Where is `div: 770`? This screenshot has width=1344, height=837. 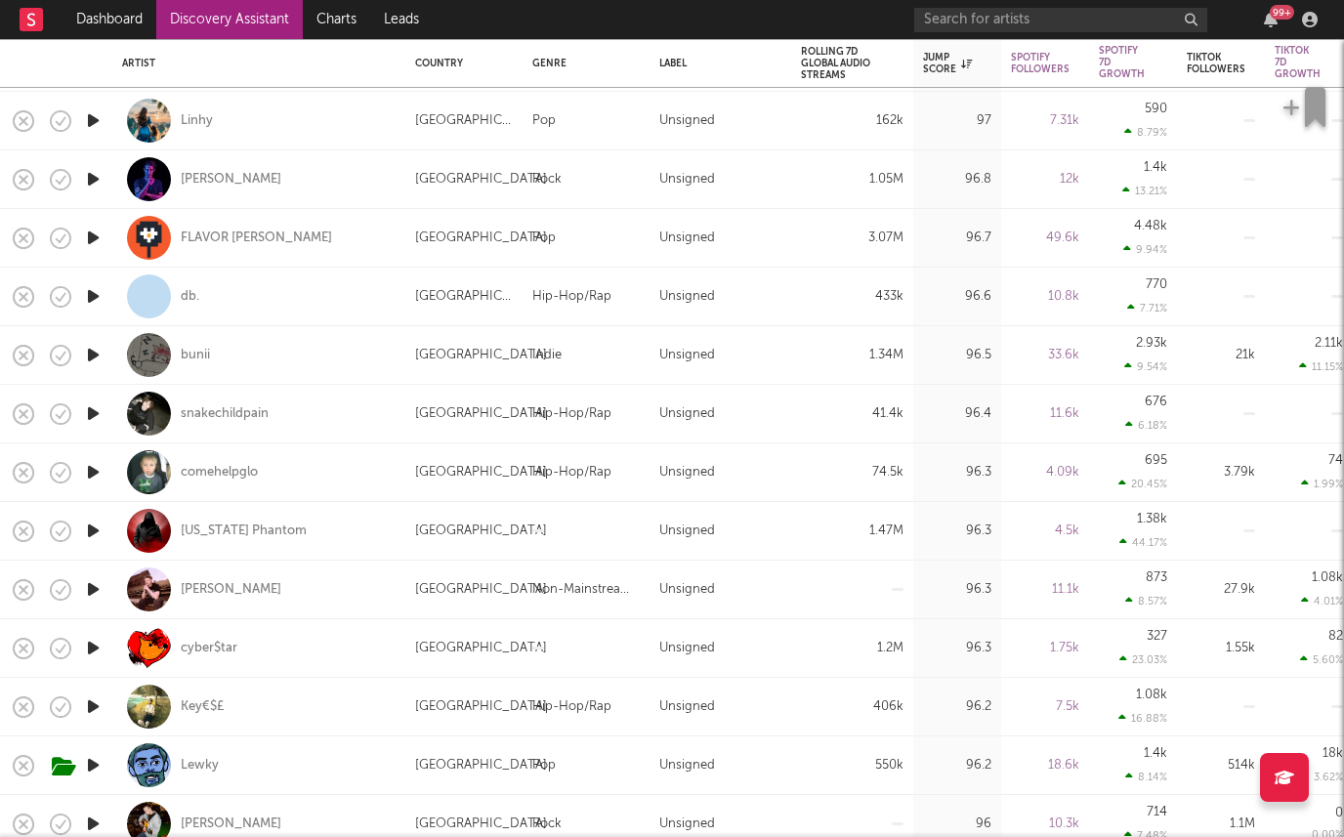
div: 770 is located at coordinates (1156, 284).